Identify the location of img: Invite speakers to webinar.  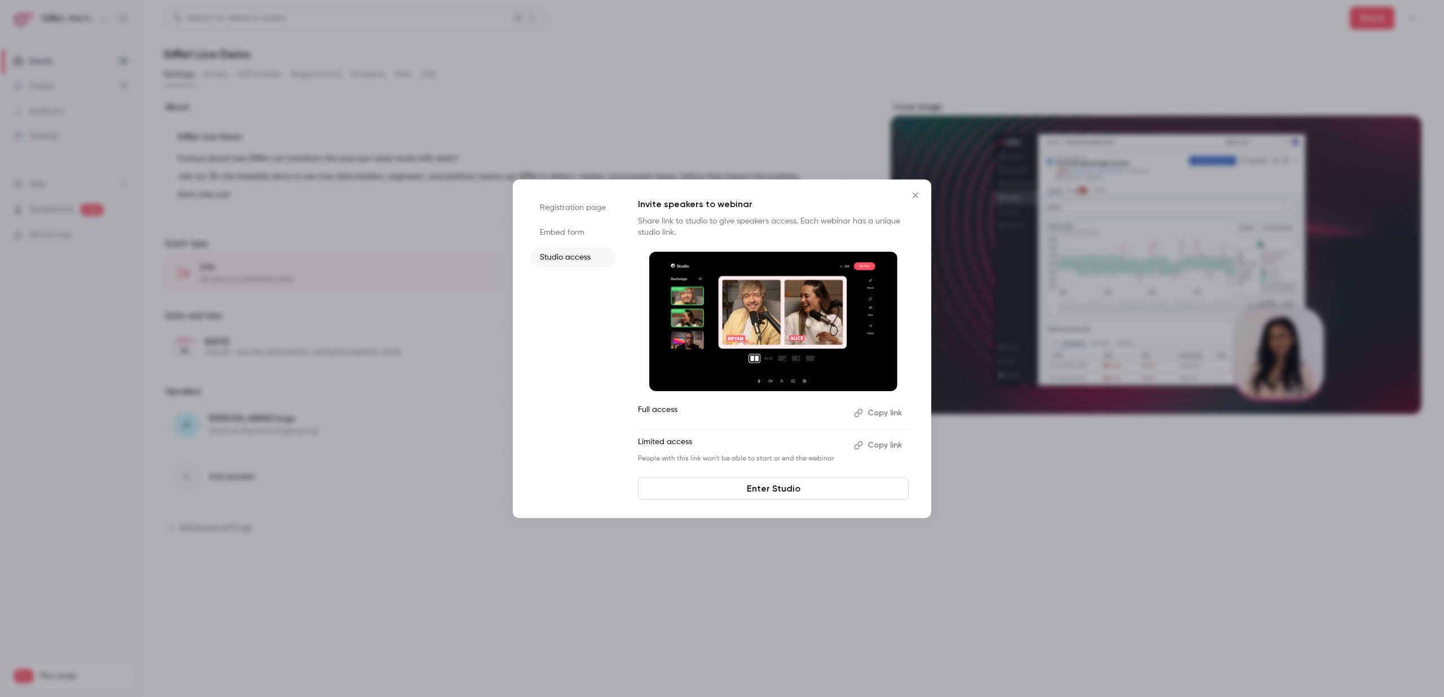
(773, 322).